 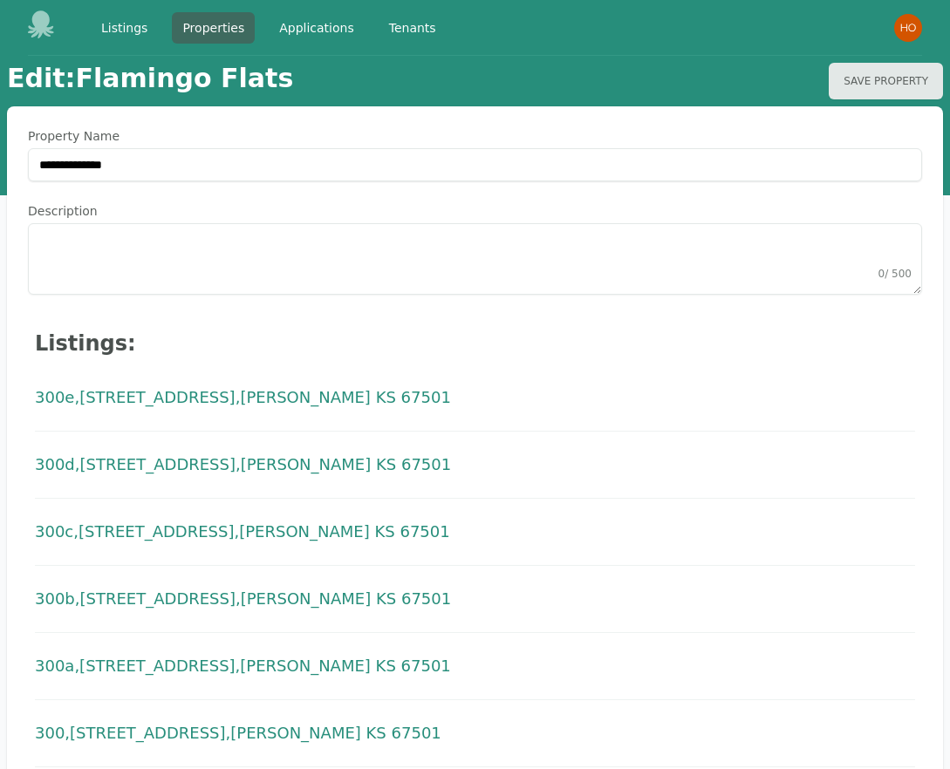 What do you see at coordinates (475, 344) in the screenshot?
I see `h1: Listings:` at bounding box center [475, 344].